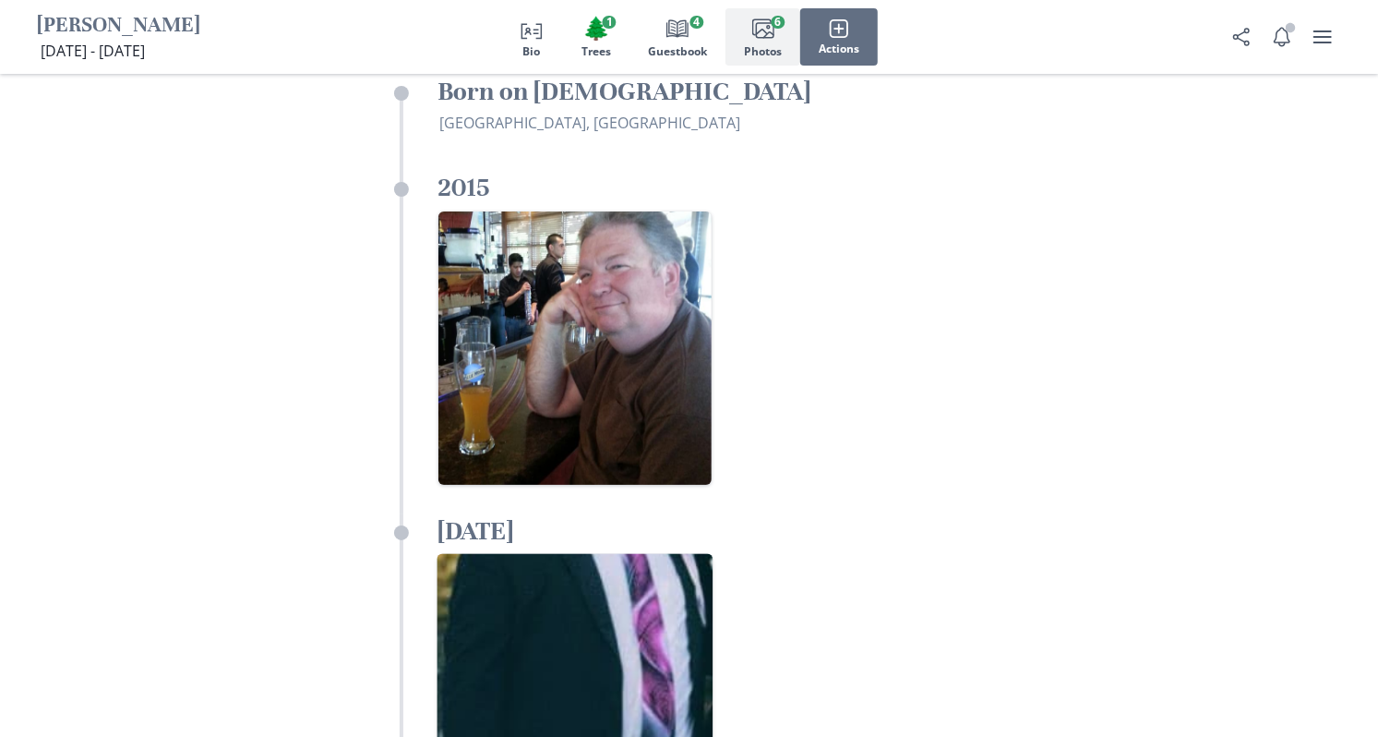 The height and width of the screenshot is (737, 1378). Describe the element at coordinates (777, 22) in the screenshot. I see `span: 6` at that location.